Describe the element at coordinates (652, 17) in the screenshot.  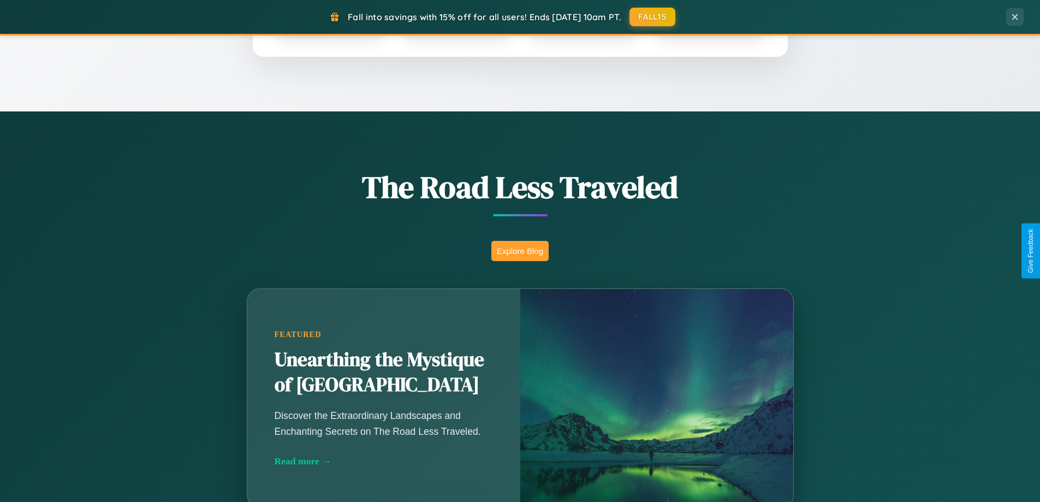
I see `button: FALL15` at that location.